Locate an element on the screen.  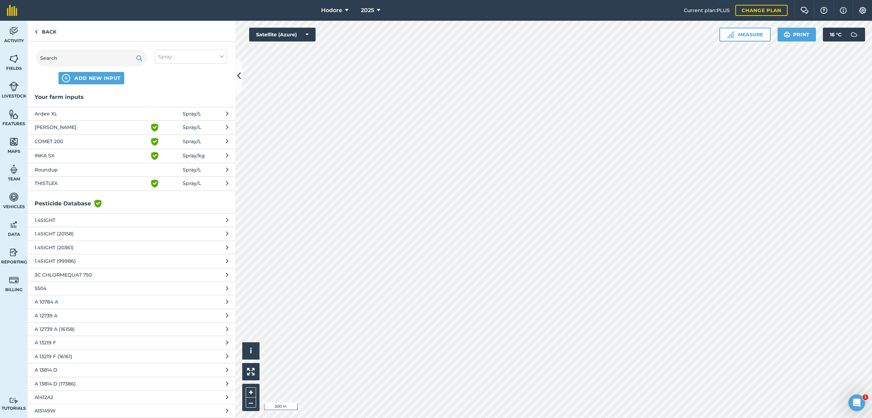
span: COMET 200 is located at coordinates (91, 142).